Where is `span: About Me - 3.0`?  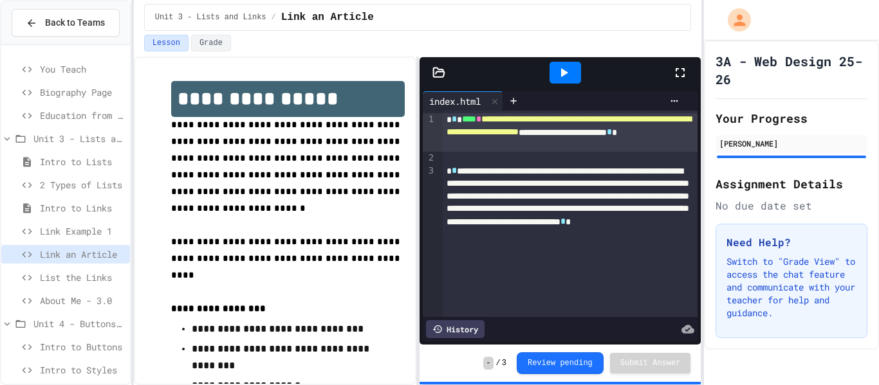 span: About Me - 3.0 is located at coordinates (82, 301).